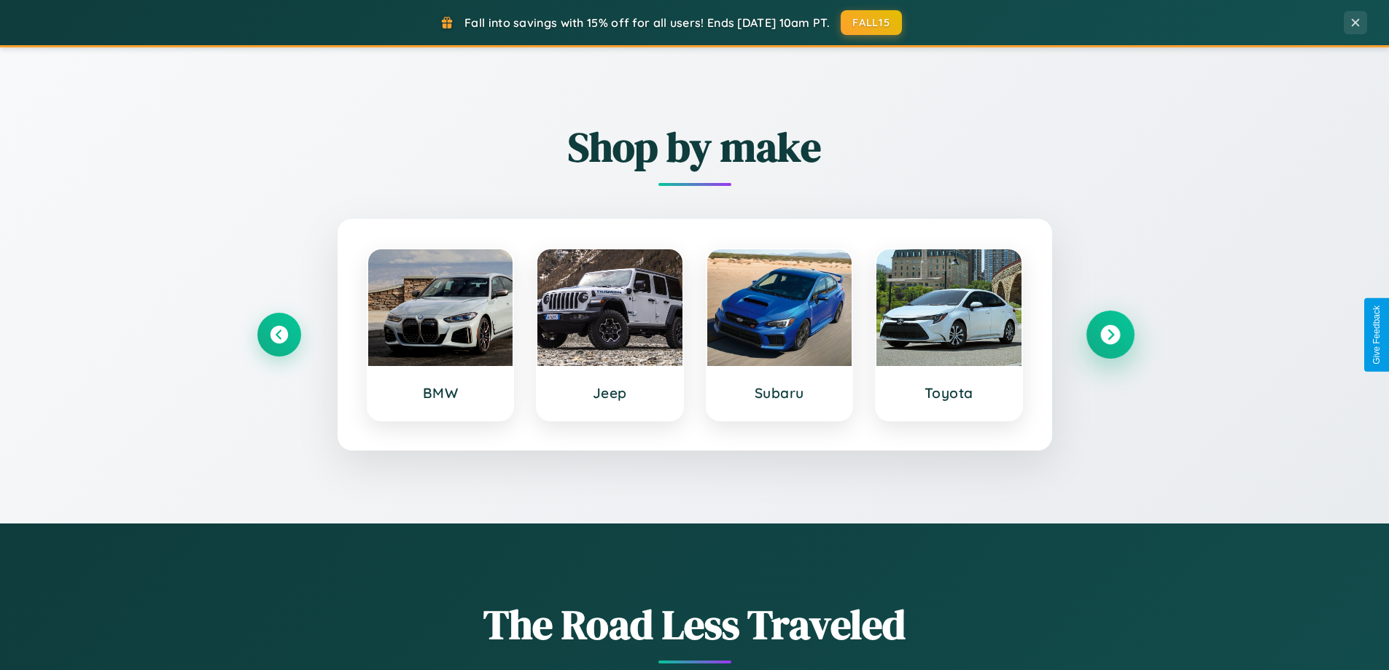  Describe the element at coordinates (610, 393) in the screenshot. I see `h3: Jeep` at that location.